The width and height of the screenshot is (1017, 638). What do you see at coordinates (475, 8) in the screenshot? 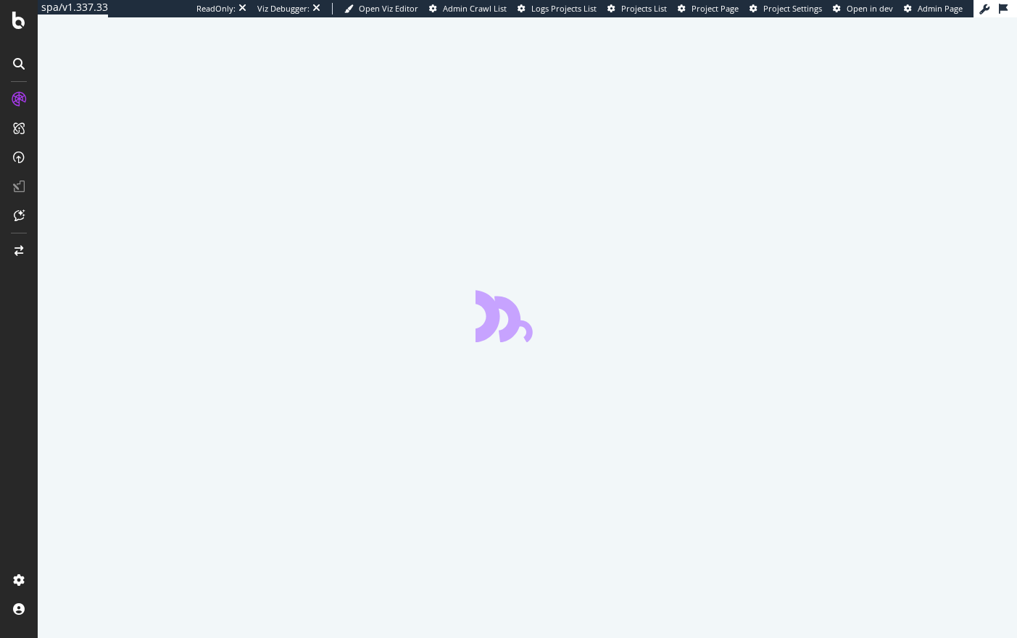
I see `span: Admin Crawl List` at bounding box center [475, 8].